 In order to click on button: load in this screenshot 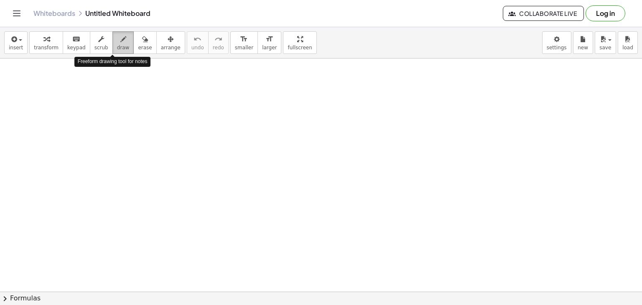, I will do `click(627, 43)`.